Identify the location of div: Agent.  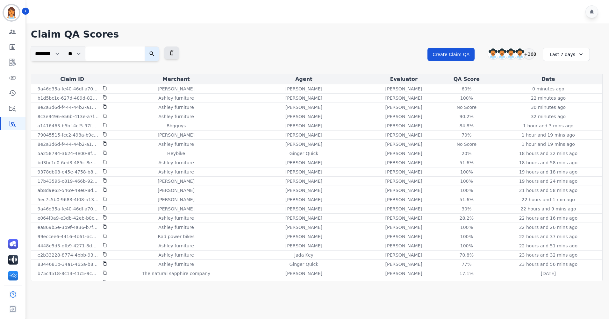
(303, 79).